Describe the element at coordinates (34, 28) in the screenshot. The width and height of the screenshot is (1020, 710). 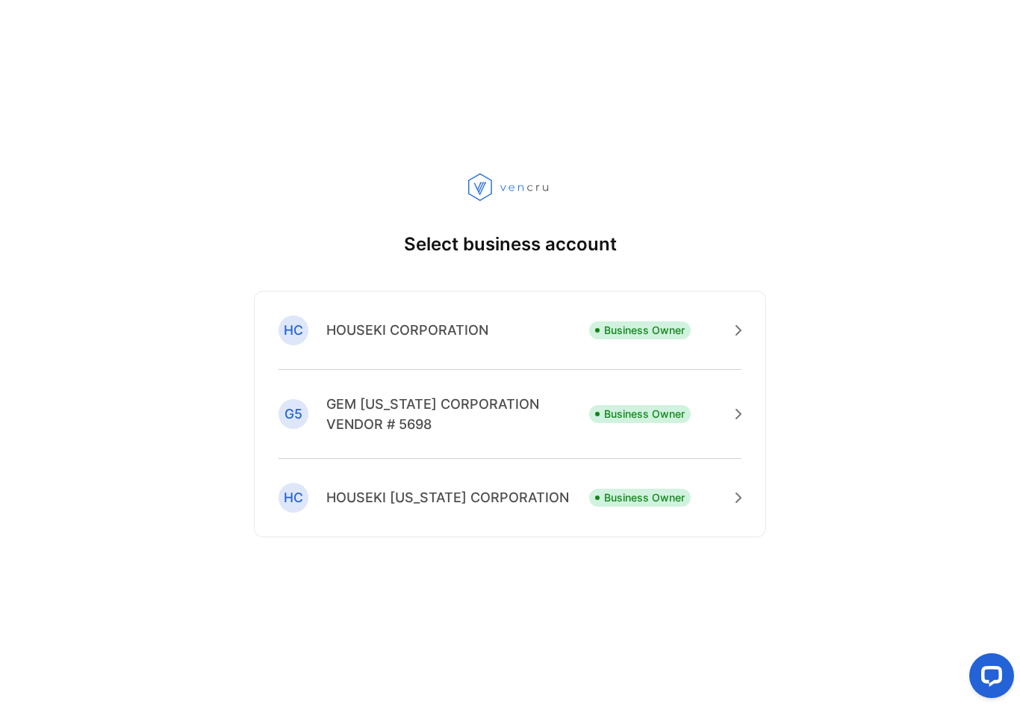
I see `button: Open LiveChat chat widget` at that location.